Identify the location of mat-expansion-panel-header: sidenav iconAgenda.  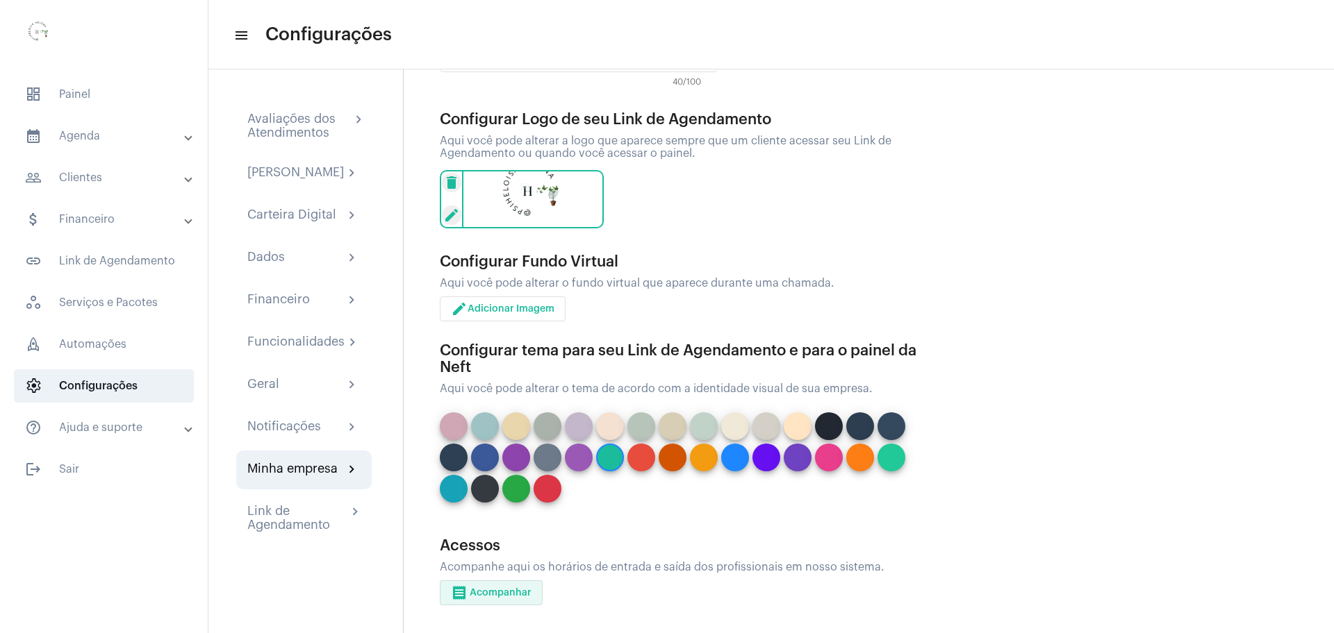
(108, 136).